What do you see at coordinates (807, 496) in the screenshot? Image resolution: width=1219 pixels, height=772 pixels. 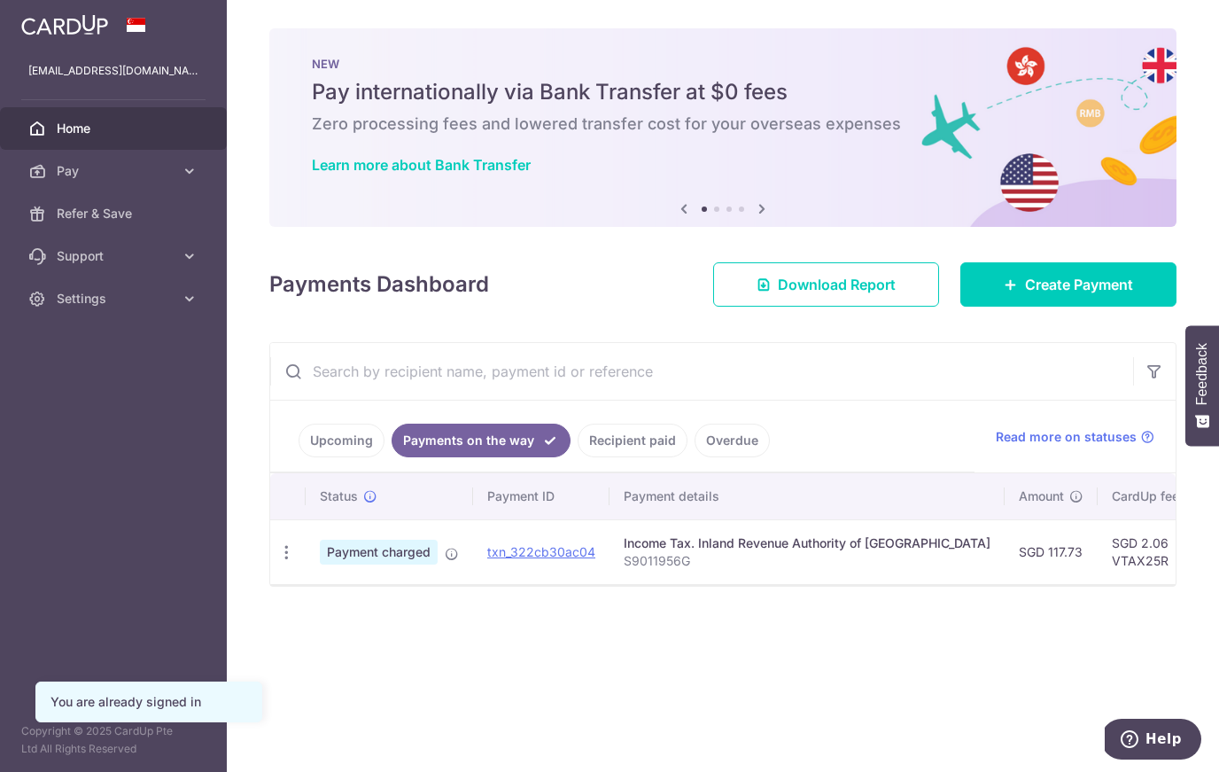 I see `th: Payment details` at bounding box center [807, 496].